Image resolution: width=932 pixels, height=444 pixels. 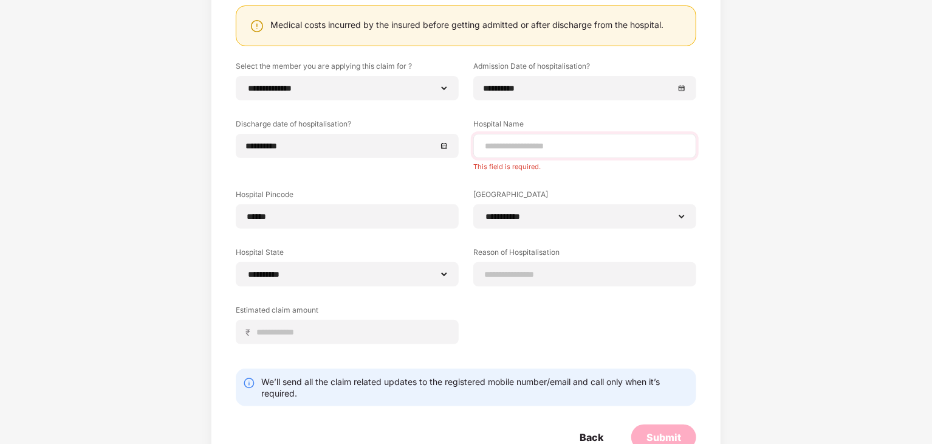 What do you see at coordinates (663, 437) in the screenshot?
I see `div: Submit` at bounding box center [663, 437].